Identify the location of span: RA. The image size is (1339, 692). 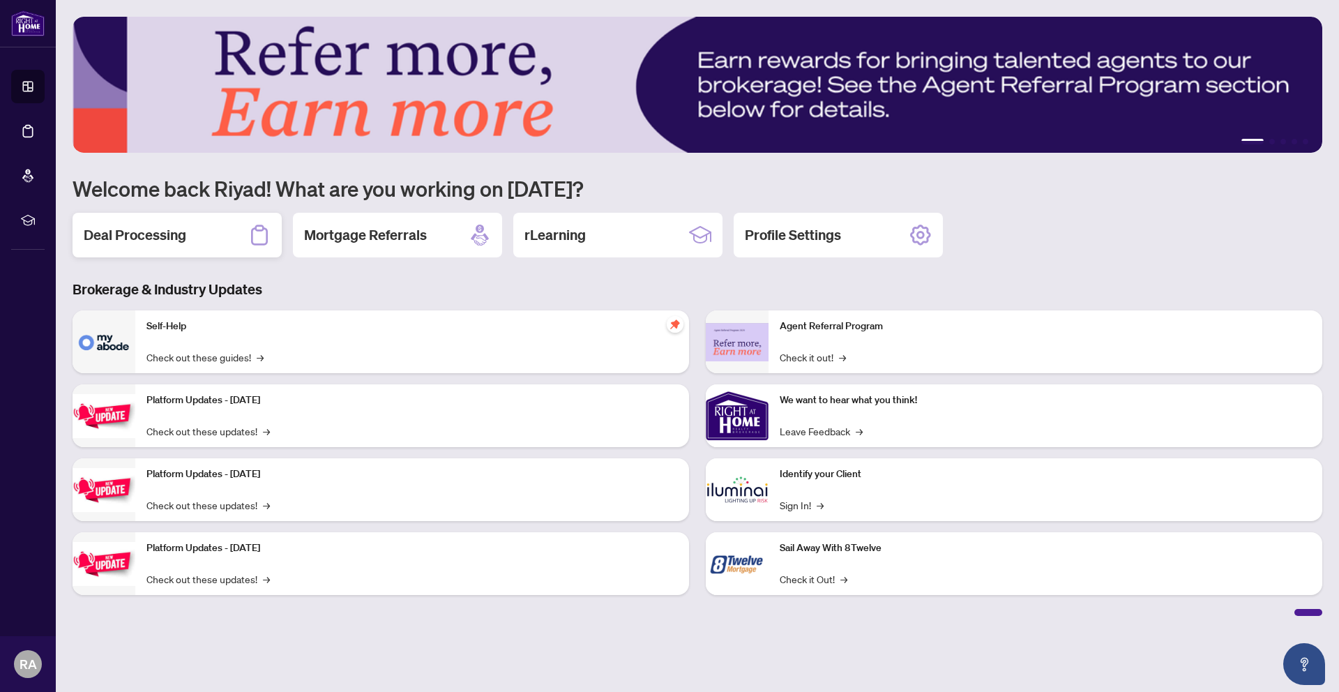
(28, 664).